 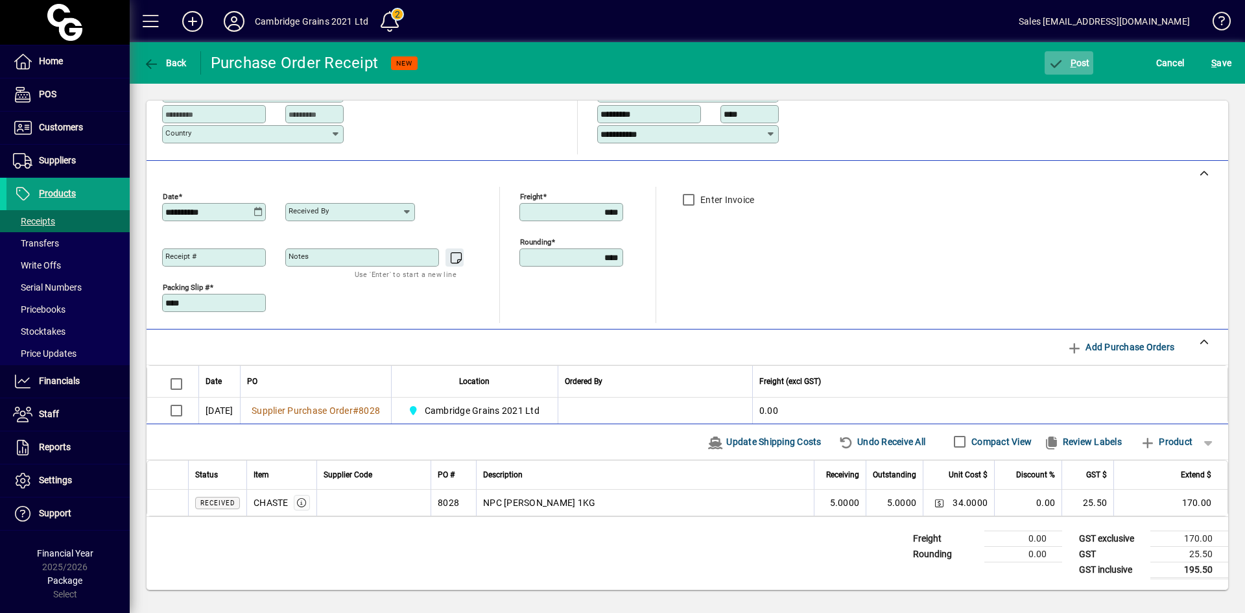 I want to click on span: Discount %, so click(x=1036, y=475).